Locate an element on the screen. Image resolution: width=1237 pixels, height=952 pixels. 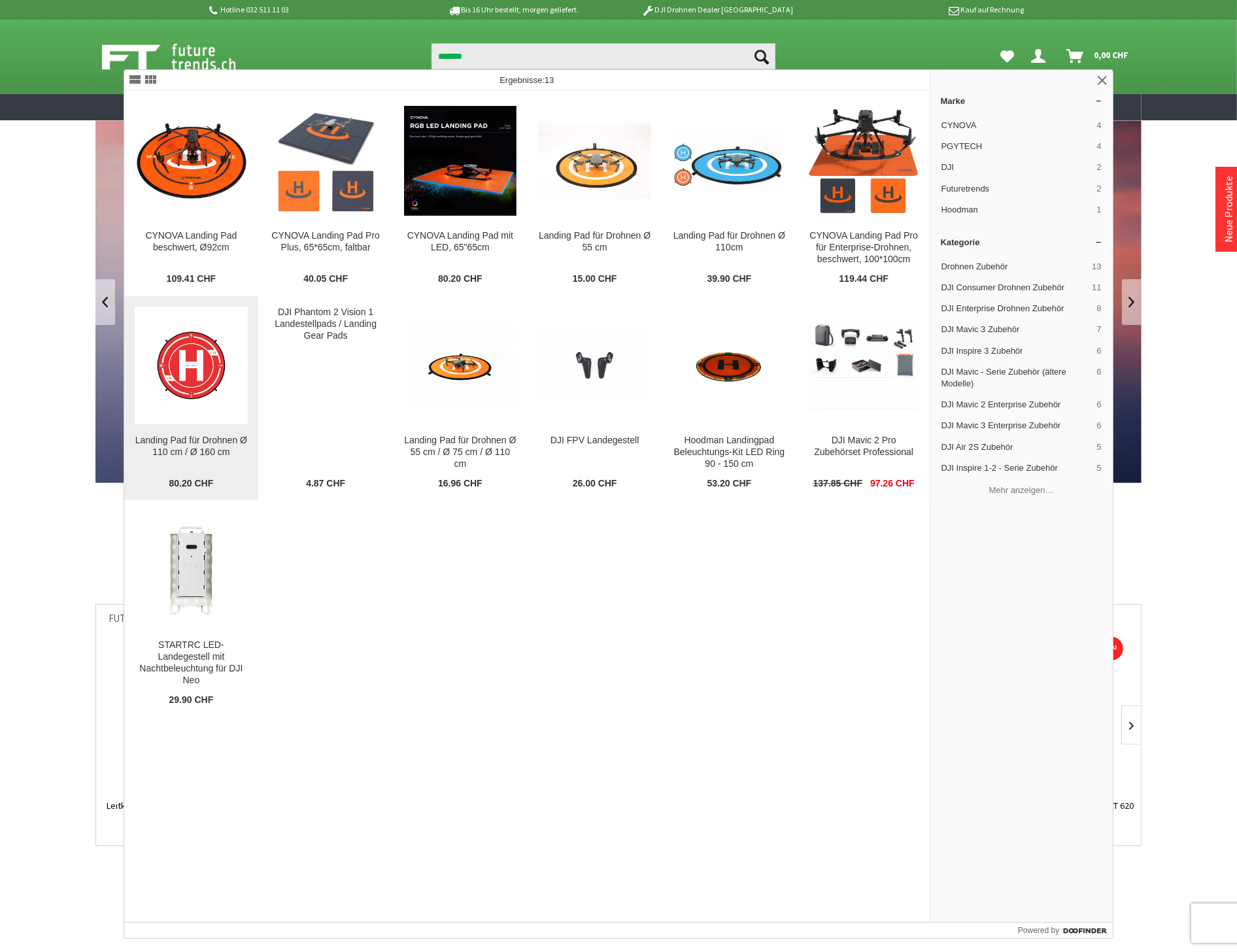
span: 137.85 CHF is located at coordinates (838, 484).